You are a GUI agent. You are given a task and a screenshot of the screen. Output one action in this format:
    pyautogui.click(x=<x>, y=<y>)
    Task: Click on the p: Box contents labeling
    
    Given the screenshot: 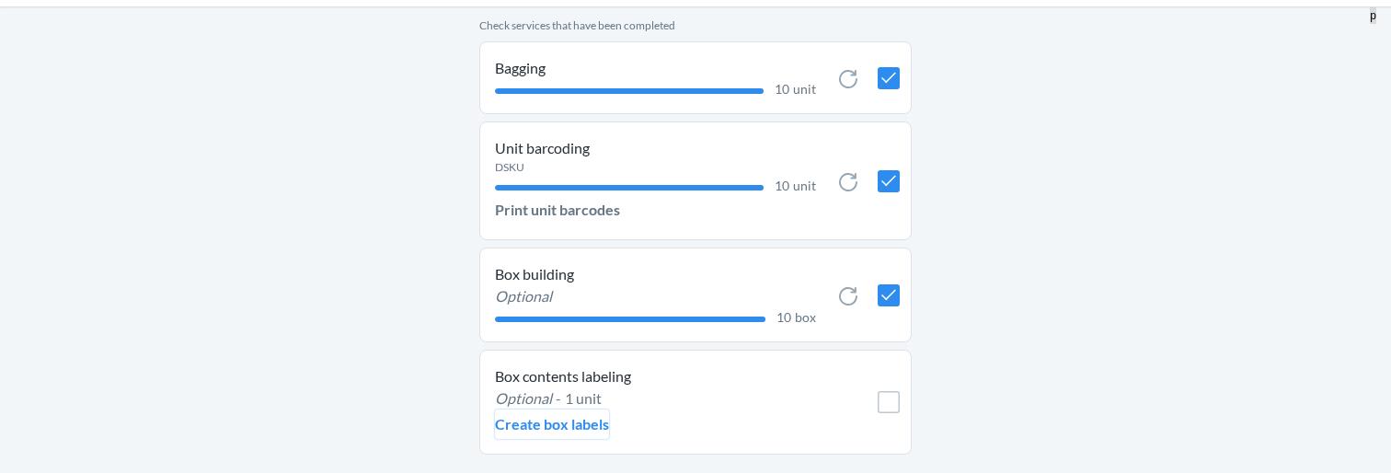 What is the action you would take?
    pyautogui.click(x=655, y=376)
    